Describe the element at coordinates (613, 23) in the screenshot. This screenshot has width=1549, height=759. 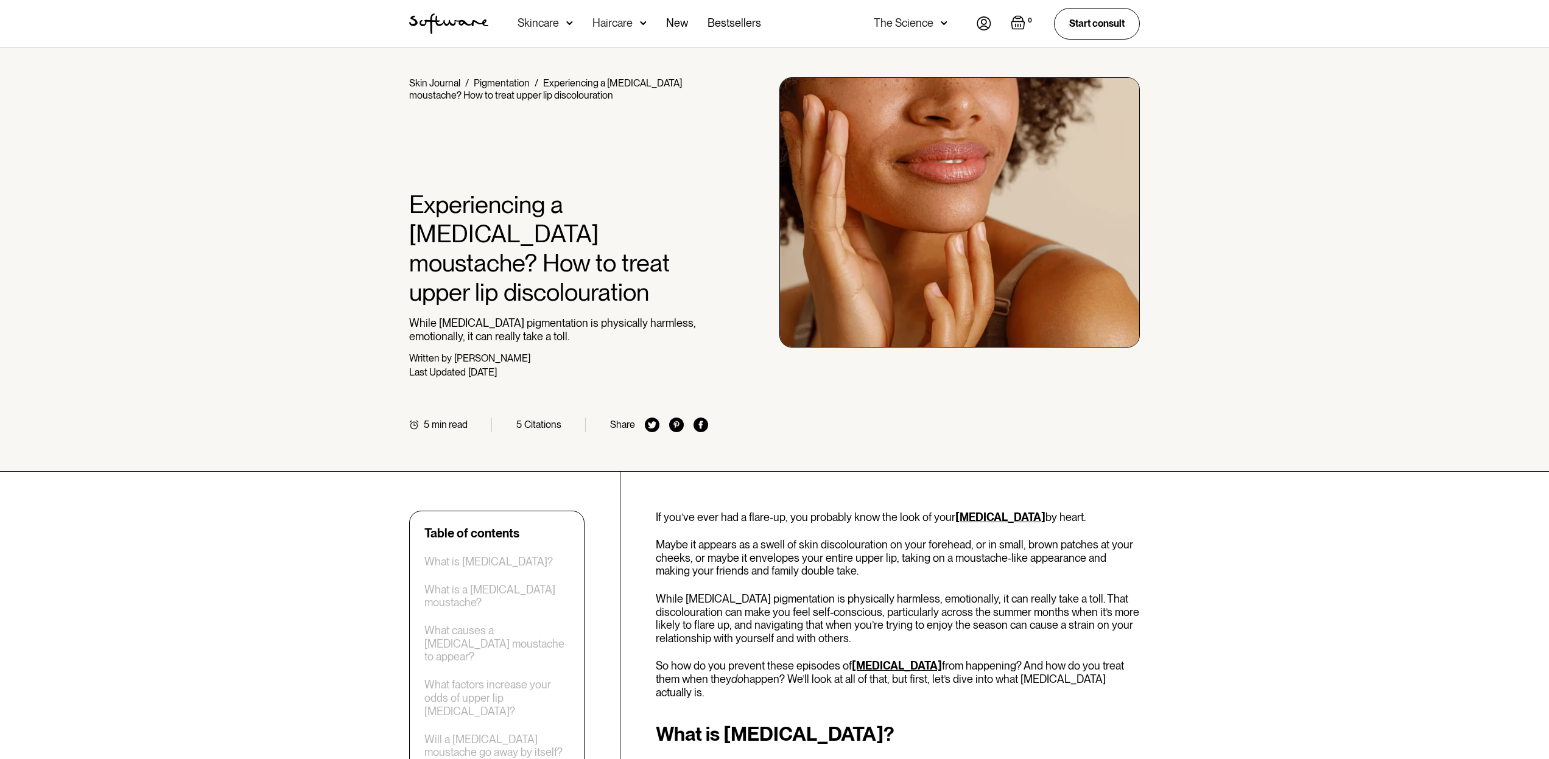
I see `div: Haircare` at that location.